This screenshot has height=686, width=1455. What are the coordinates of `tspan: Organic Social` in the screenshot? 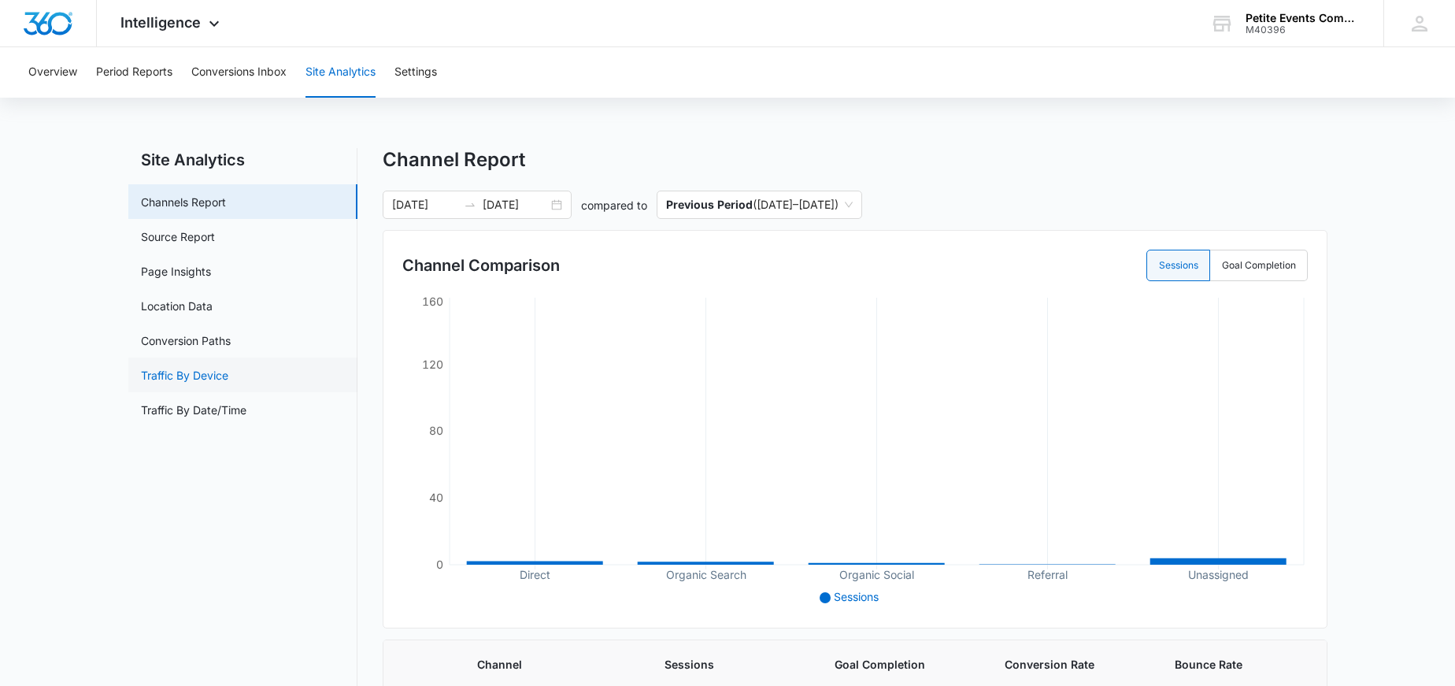 It's located at (876, 575).